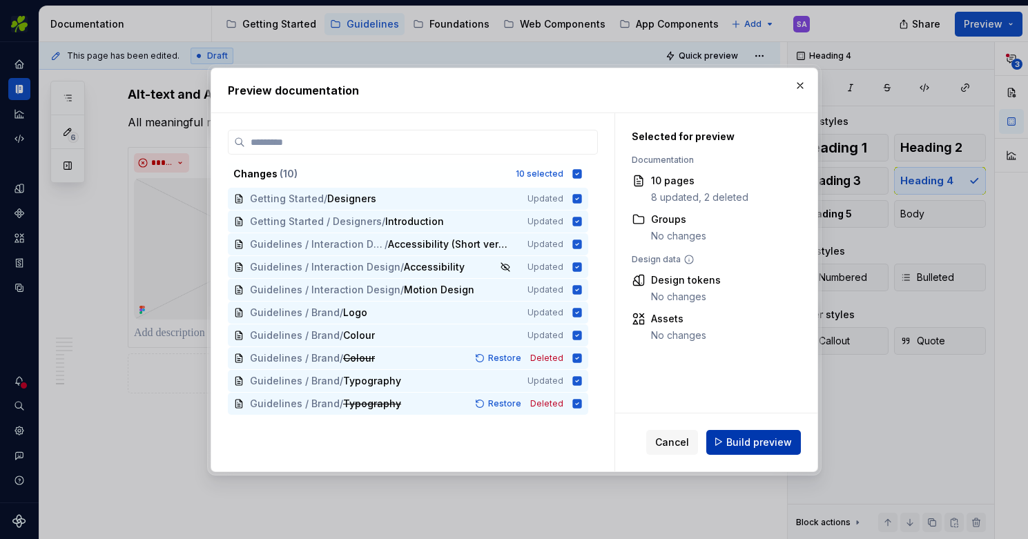 Image resolution: width=1028 pixels, height=539 pixels. Describe the element at coordinates (370, 174) in the screenshot. I see `div: Changes` at that location.